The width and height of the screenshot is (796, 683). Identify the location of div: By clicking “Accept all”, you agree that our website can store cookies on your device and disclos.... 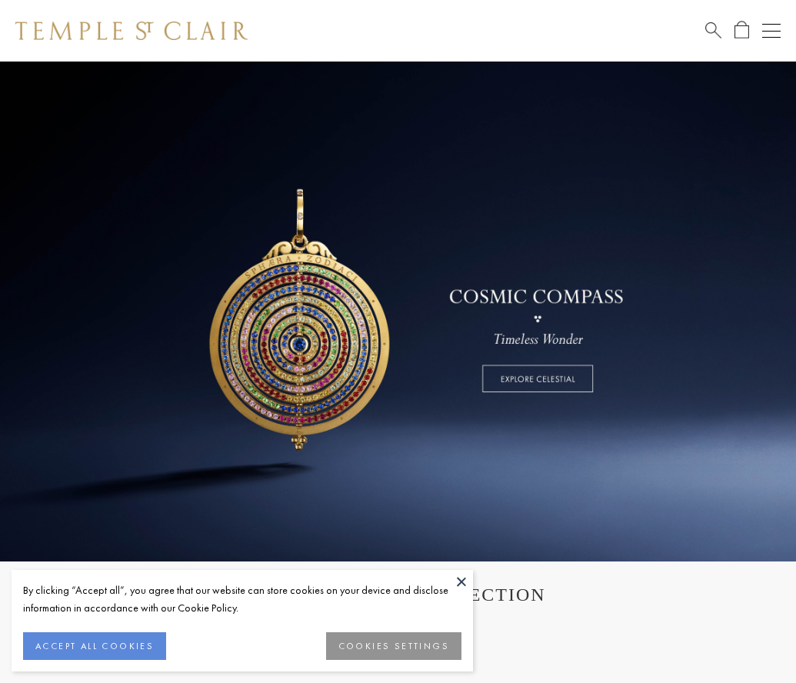
(242, 599).